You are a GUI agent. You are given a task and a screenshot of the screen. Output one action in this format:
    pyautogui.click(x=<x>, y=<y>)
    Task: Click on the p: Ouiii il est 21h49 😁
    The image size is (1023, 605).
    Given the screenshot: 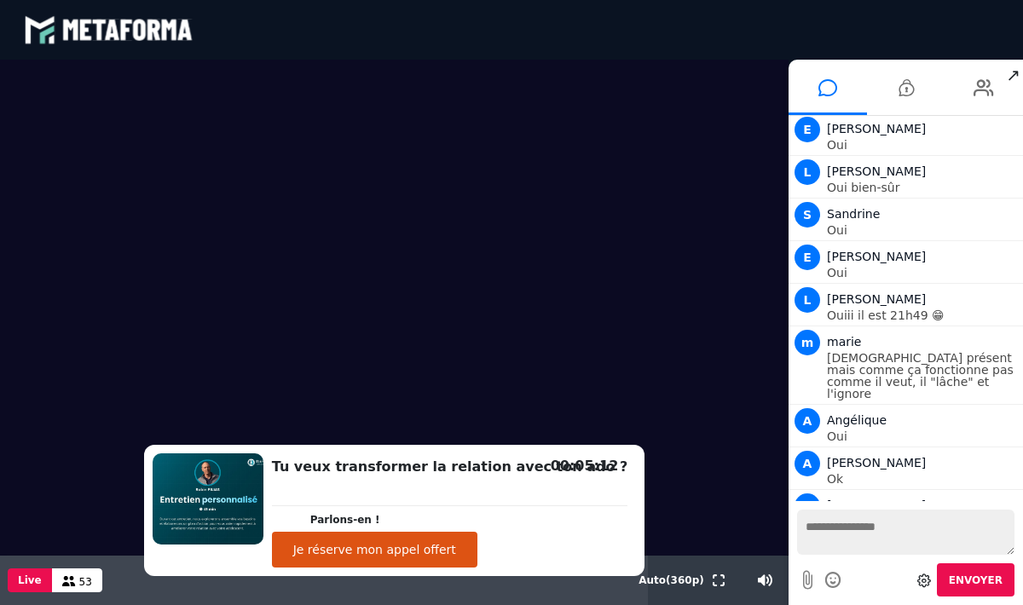 What is the action you would take?
    pyautogui.click(x=922, y=315)
    